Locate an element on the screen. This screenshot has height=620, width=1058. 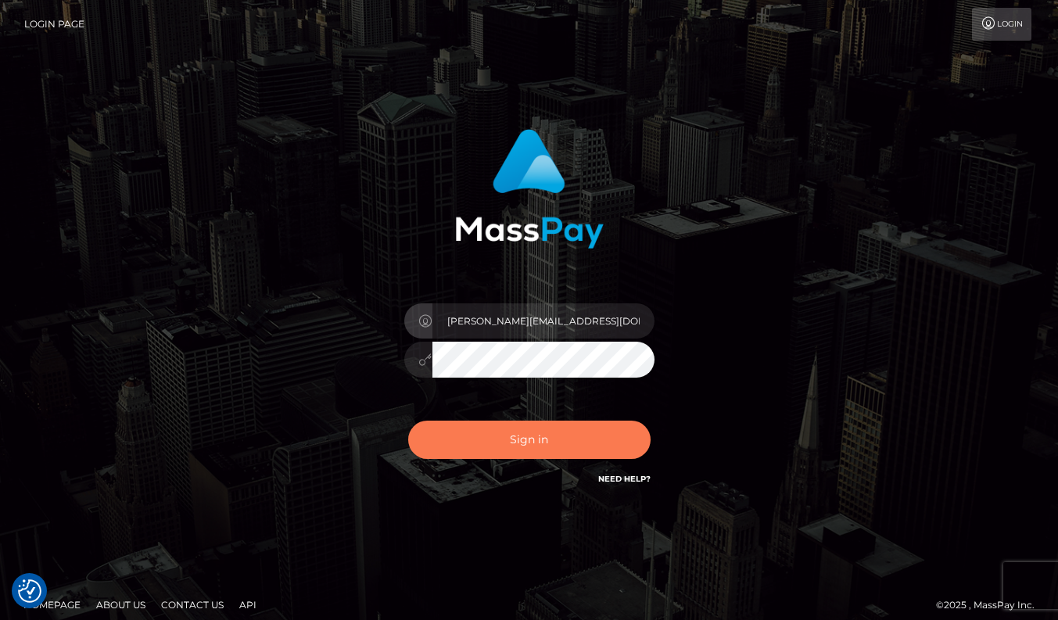
a: Homepage is located at coordinates (52, 604).